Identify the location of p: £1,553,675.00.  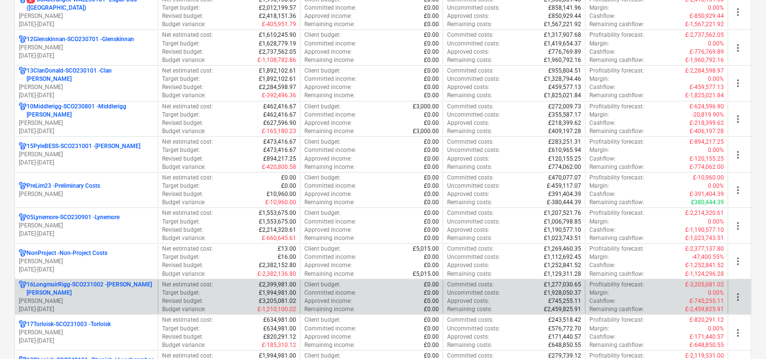
(277, 222).